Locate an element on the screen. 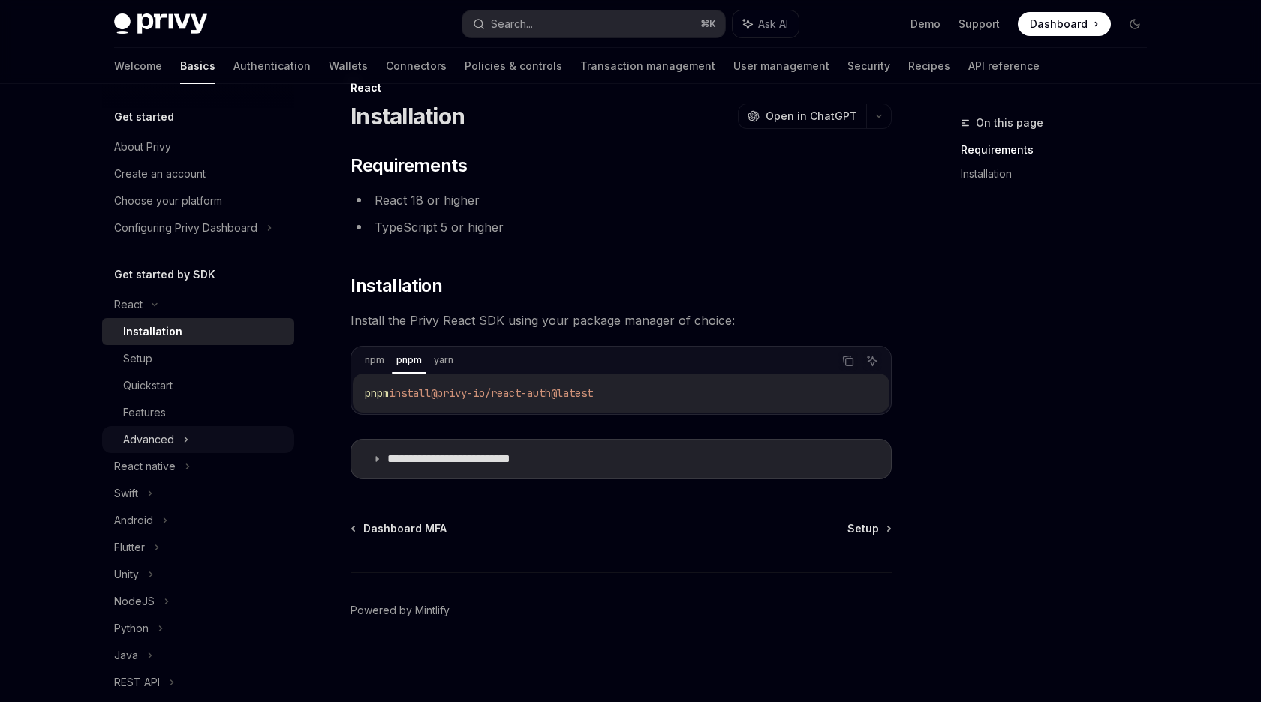 The height and width of the screenshot is (702, 1261). a: Demo is located at coordinates (925, 24).